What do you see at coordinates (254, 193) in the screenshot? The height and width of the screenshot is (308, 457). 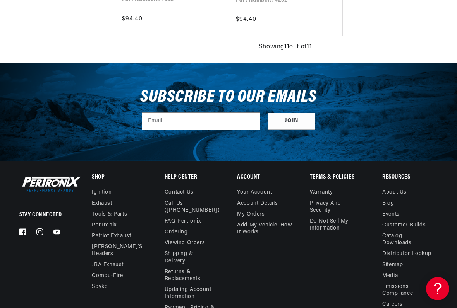 I see `a: Your account` at bounding box center [254, 193].